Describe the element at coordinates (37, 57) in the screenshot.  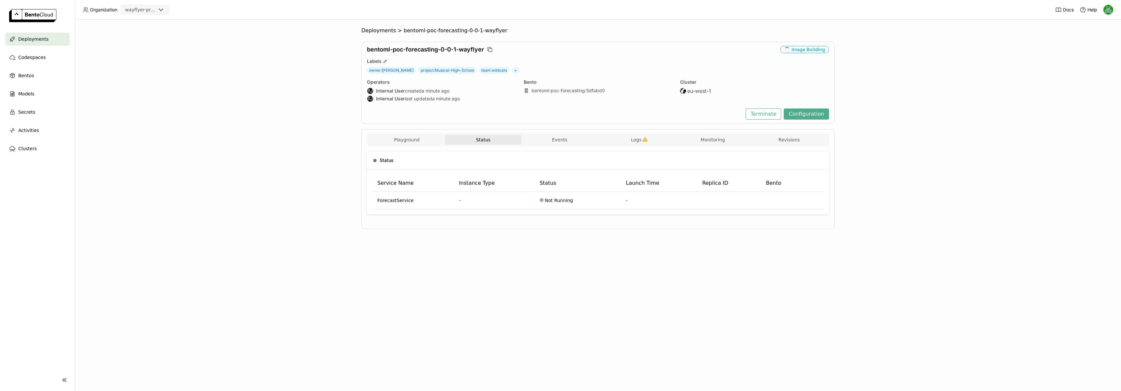
I see `a: Codespaces` at that location.